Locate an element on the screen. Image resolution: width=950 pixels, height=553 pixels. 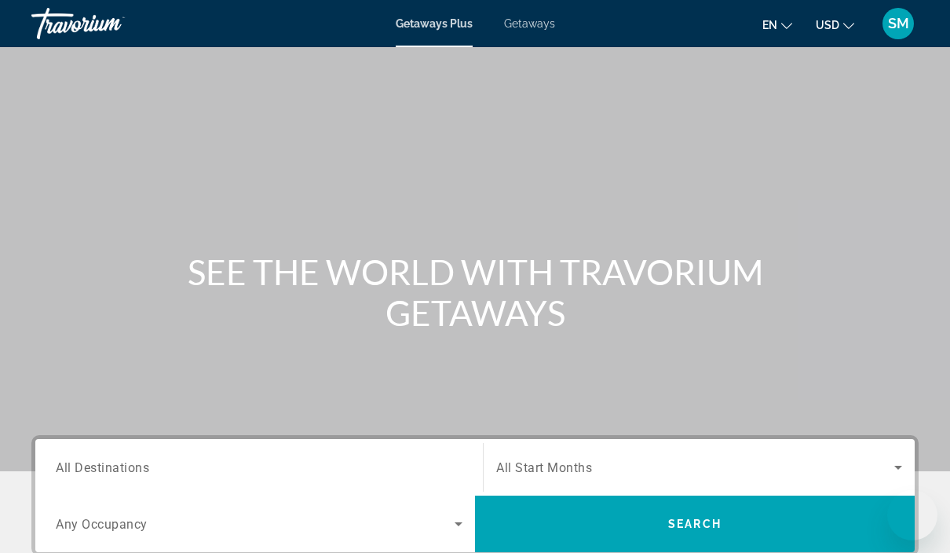
a: Travorium is located at coordinates (110, 24).